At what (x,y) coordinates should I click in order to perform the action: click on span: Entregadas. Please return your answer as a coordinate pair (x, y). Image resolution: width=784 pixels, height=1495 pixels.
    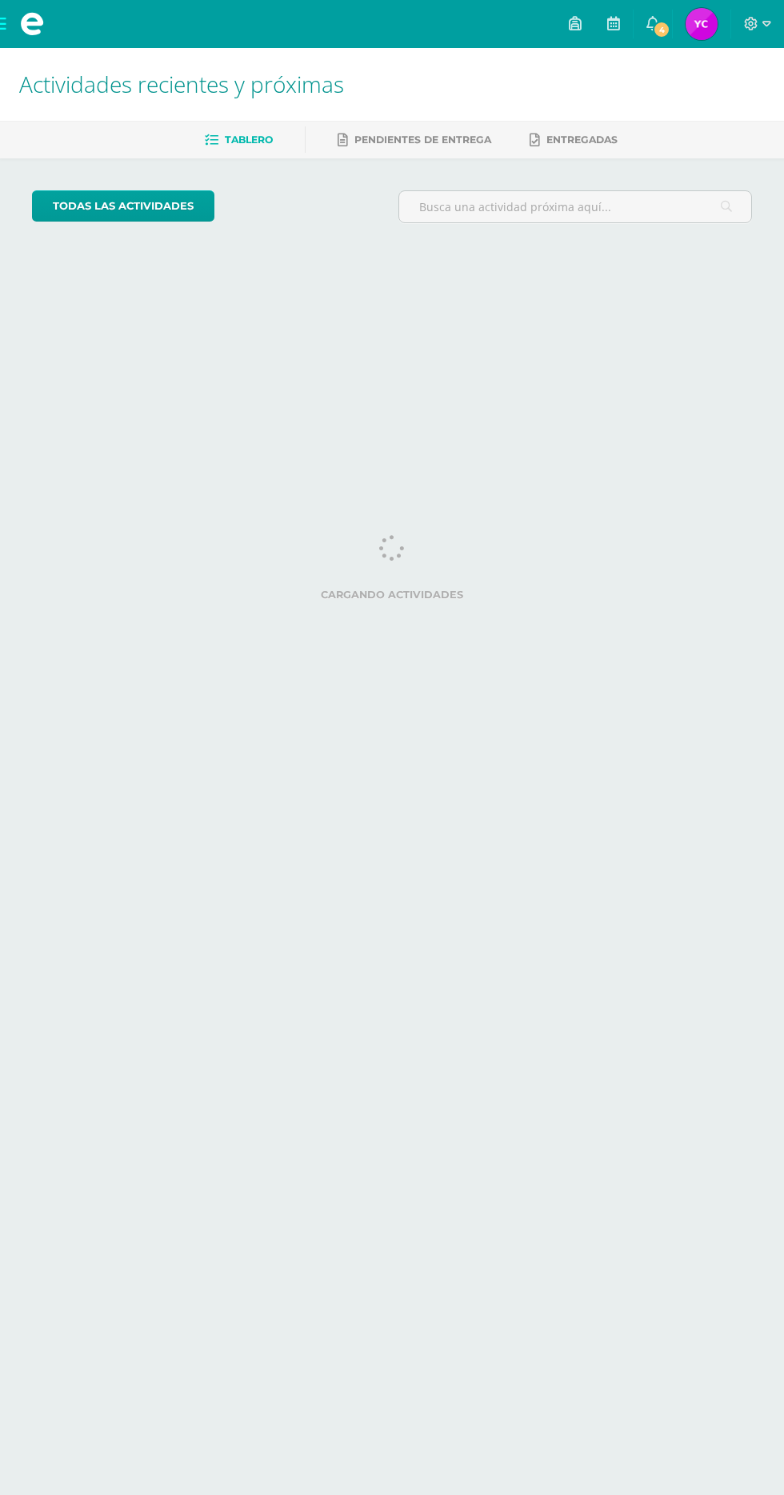
    Looking at the image, I should click on (582, 139).